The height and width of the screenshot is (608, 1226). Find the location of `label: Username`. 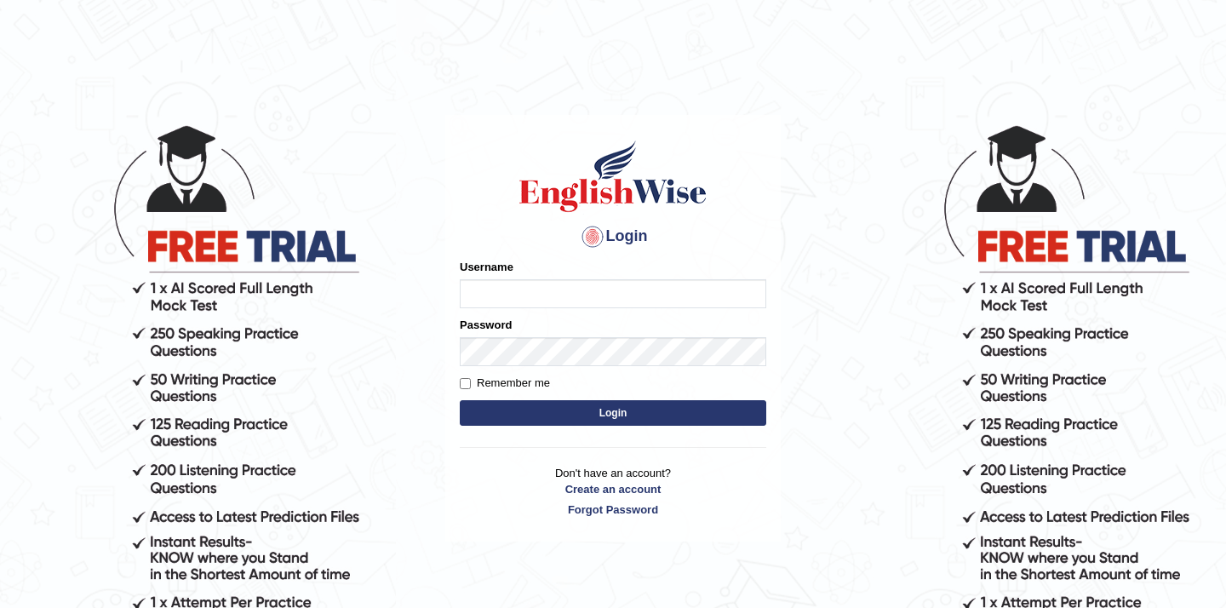

label: Username is located at coordinates (486, 266).